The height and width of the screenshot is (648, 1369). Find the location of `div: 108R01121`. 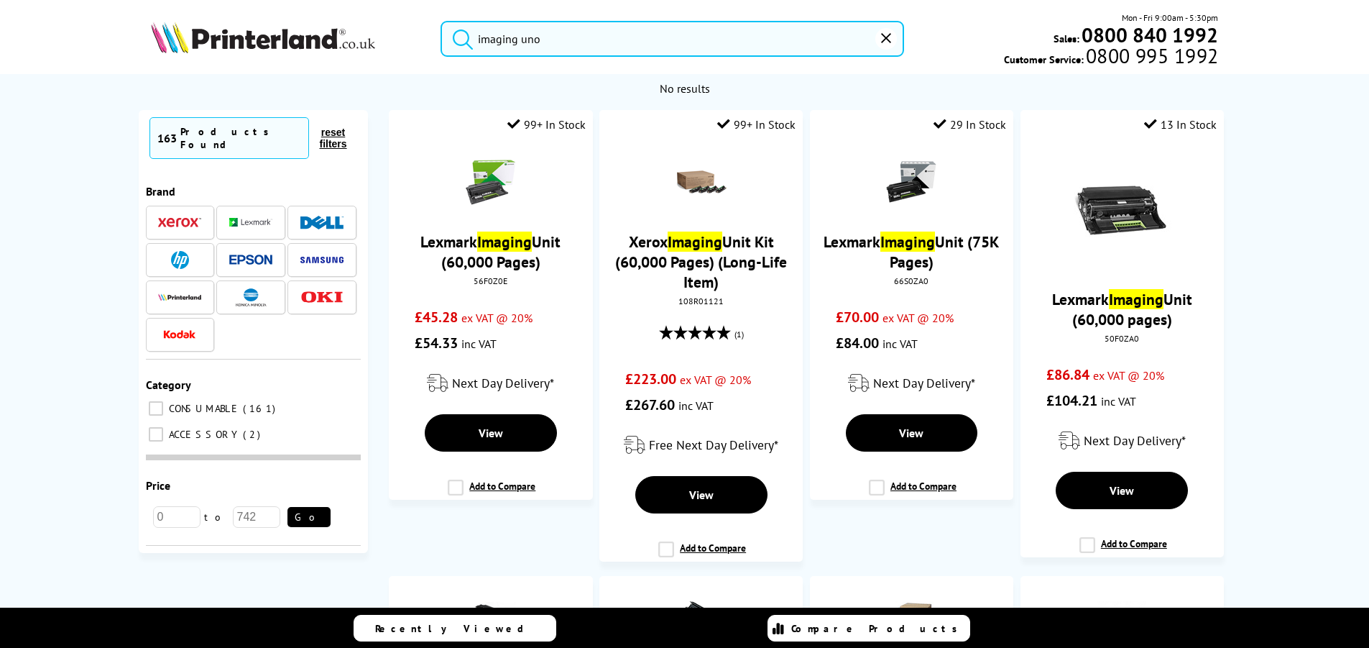

div: 108R01121 is located at coordinates (701, 300).